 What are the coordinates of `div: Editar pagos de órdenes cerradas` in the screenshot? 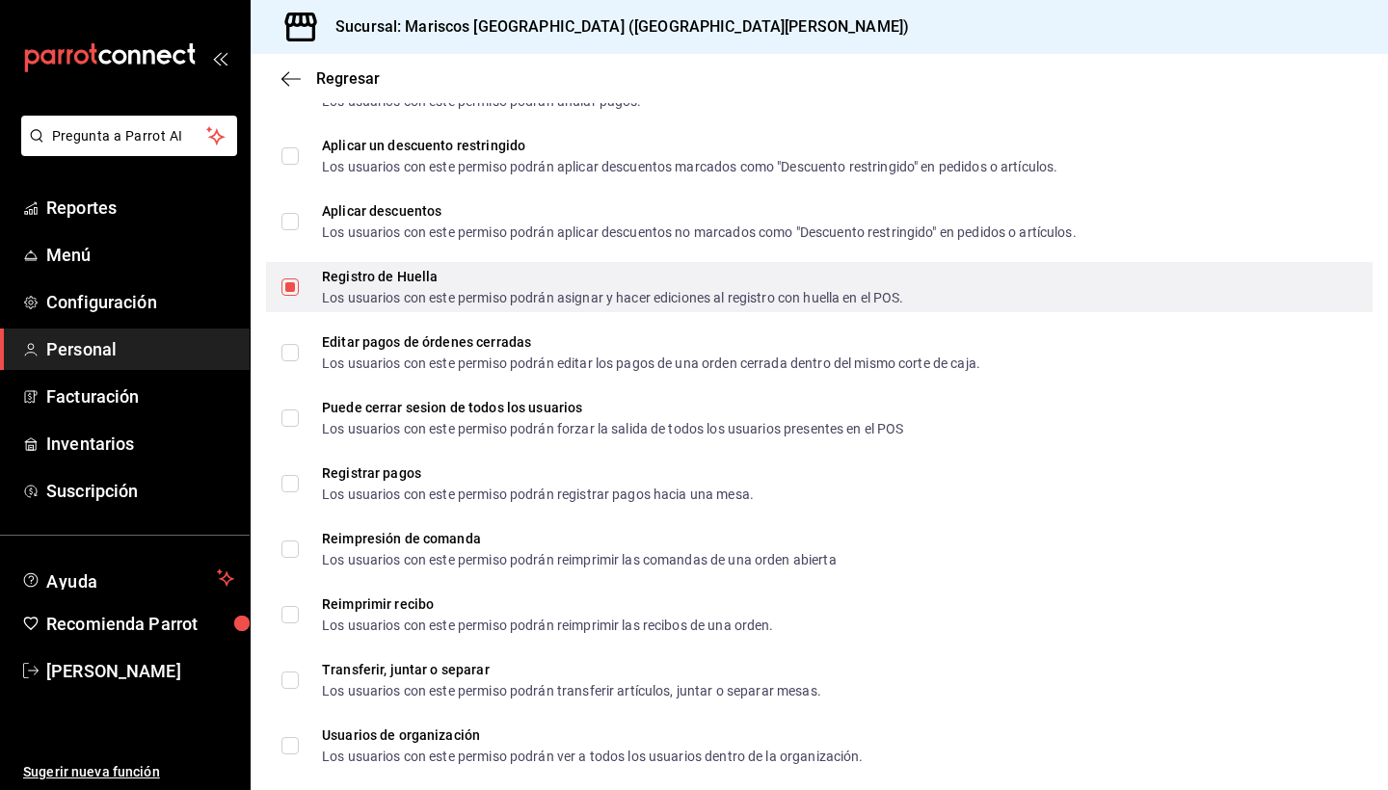 It's located at (650, 342).